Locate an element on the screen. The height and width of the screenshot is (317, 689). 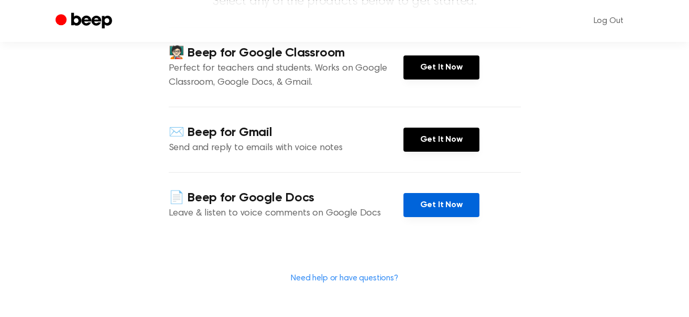
h4: 🧑🏻‍🏫 Beep for Google Classroom is located at coordinates (286, 53).